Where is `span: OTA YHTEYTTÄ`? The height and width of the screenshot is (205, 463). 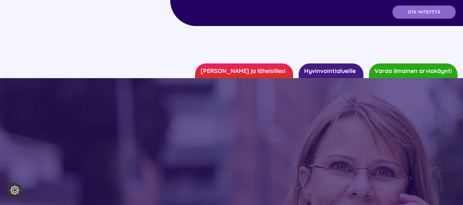 span: OTA YHTEYTTÄ is located at coordinates (424, 12).